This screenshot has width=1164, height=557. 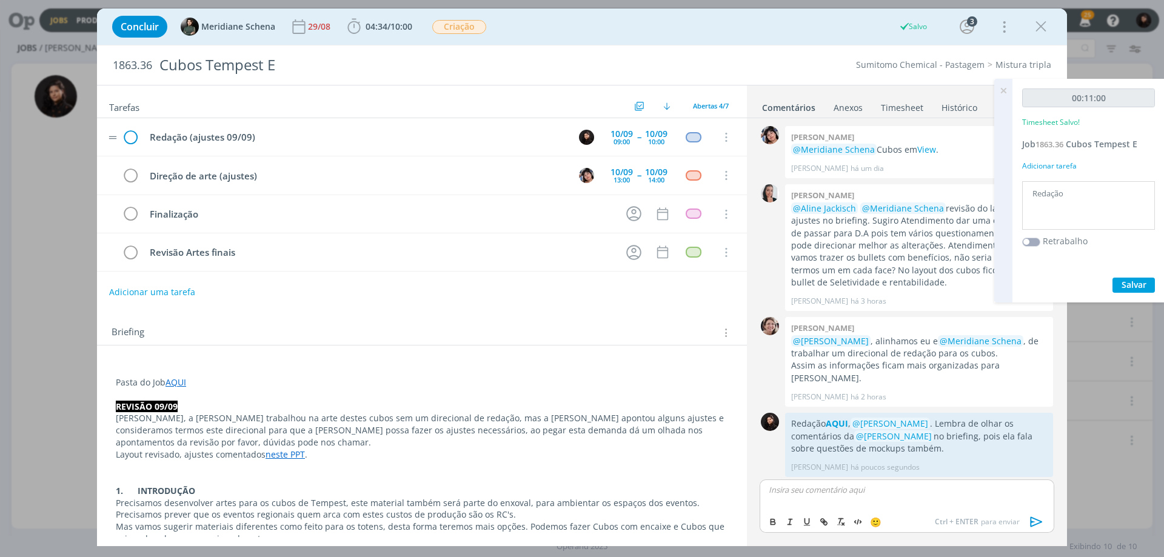 I want to click on div: Redação (ajustes 09/09), so click(x=356, y=137).